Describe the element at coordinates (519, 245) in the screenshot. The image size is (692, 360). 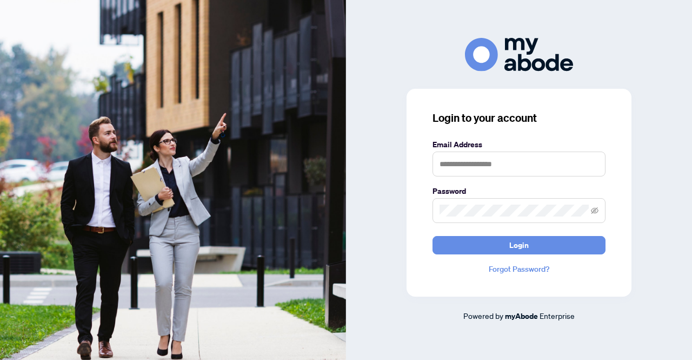
I see `button: Login` at that location.